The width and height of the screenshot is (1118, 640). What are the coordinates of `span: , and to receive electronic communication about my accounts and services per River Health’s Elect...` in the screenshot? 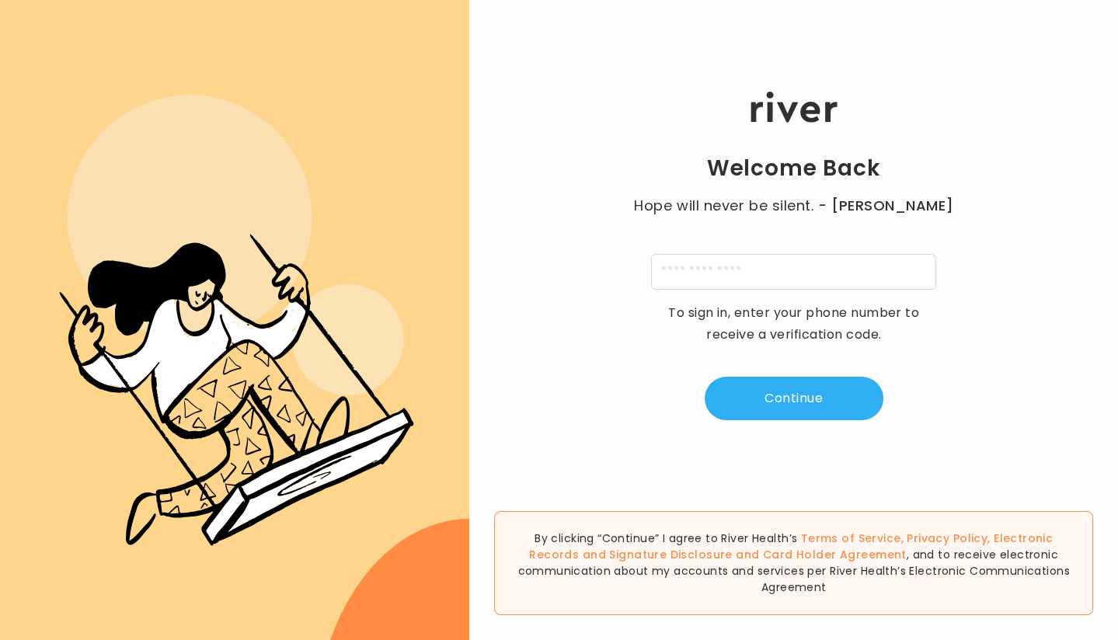 It's located at (794, 571).